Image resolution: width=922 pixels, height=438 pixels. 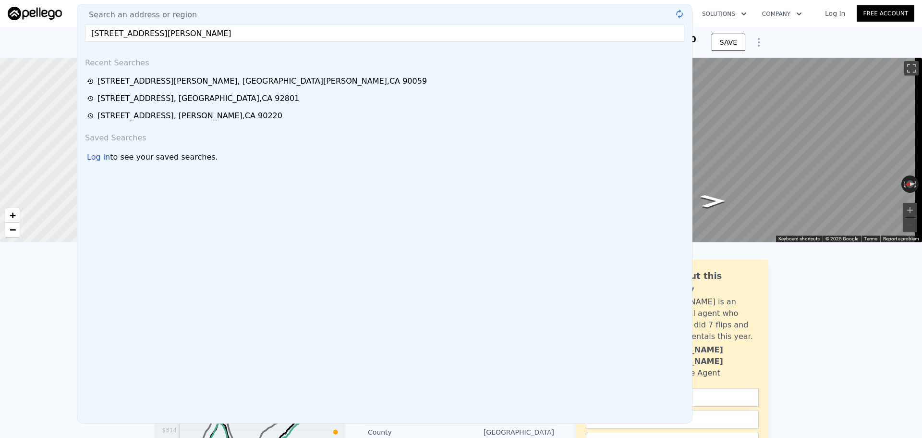 What do you see at coordinates (916, 184) in the screenshot?
I see `button: Rotate clockwise` at bounding box center [916, 184].